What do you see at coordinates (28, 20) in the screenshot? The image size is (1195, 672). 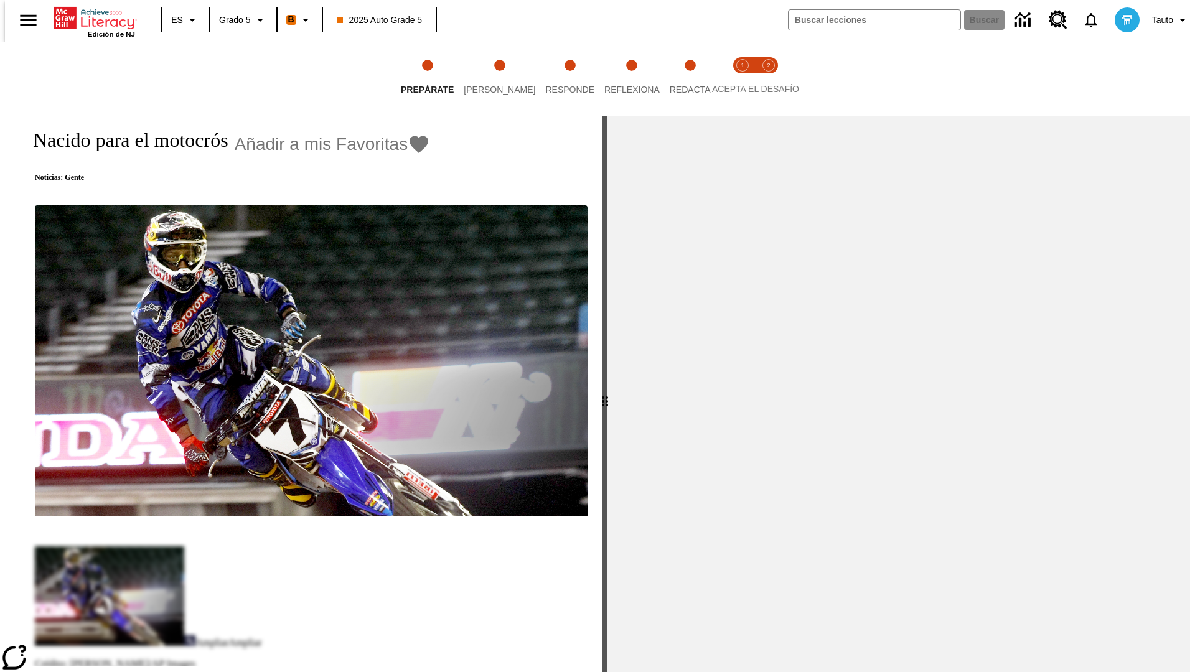 I see `button: Abrir el menú lateral` at bounding box center [28, 20].